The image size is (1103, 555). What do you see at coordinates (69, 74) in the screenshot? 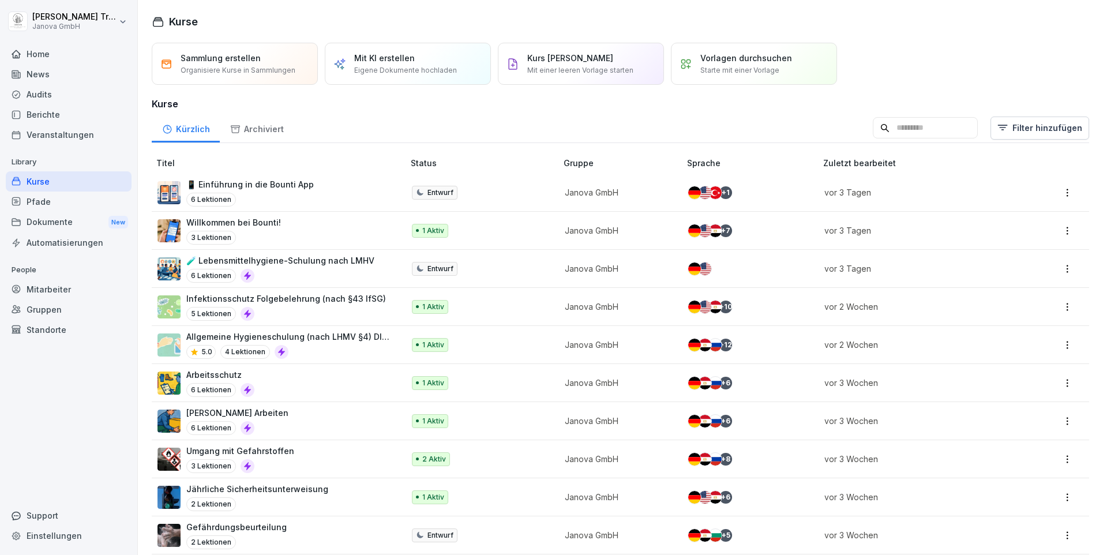
I see `div: News` at bounding box center [69, 74].